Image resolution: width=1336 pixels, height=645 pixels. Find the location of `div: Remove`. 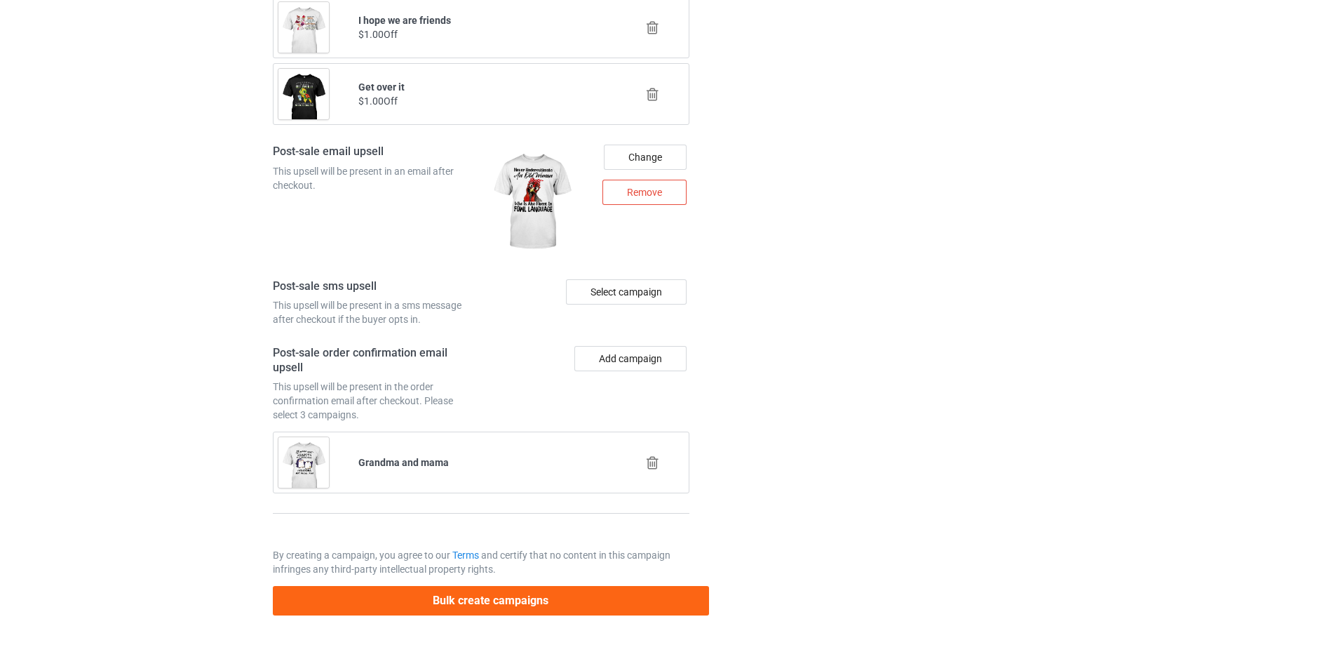

div: Remove is located at coordinates (645, 192).